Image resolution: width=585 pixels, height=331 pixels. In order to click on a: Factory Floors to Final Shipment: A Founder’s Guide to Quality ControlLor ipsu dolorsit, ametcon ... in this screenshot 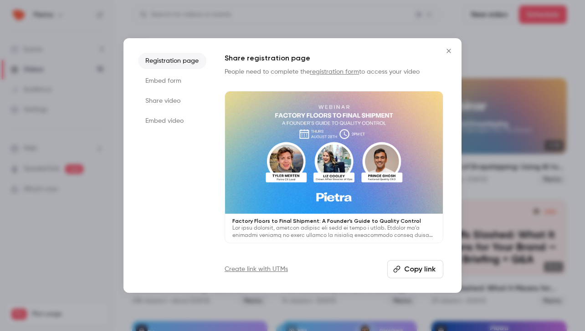, I will do `click(334, 167)`.